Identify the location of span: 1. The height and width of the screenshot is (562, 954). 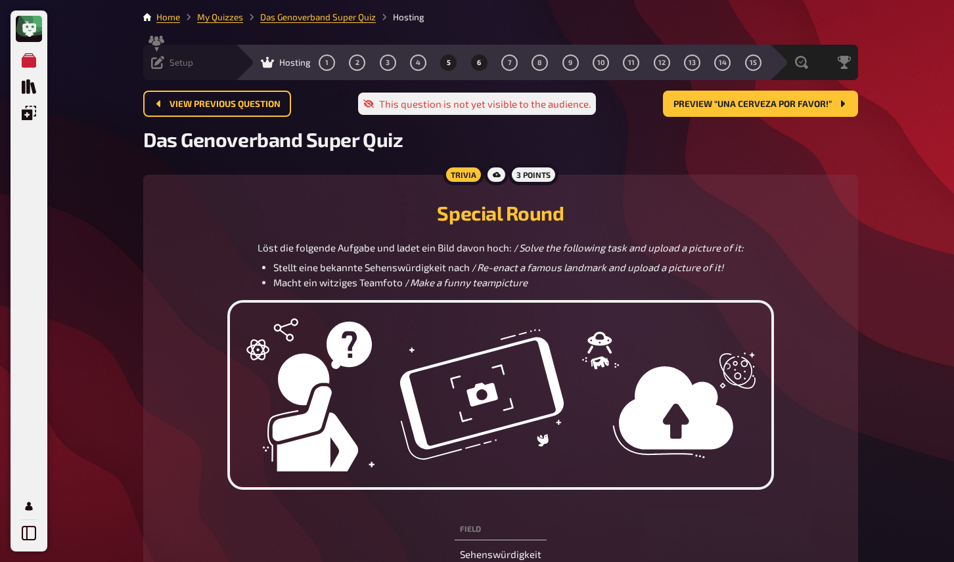
(327, 62).